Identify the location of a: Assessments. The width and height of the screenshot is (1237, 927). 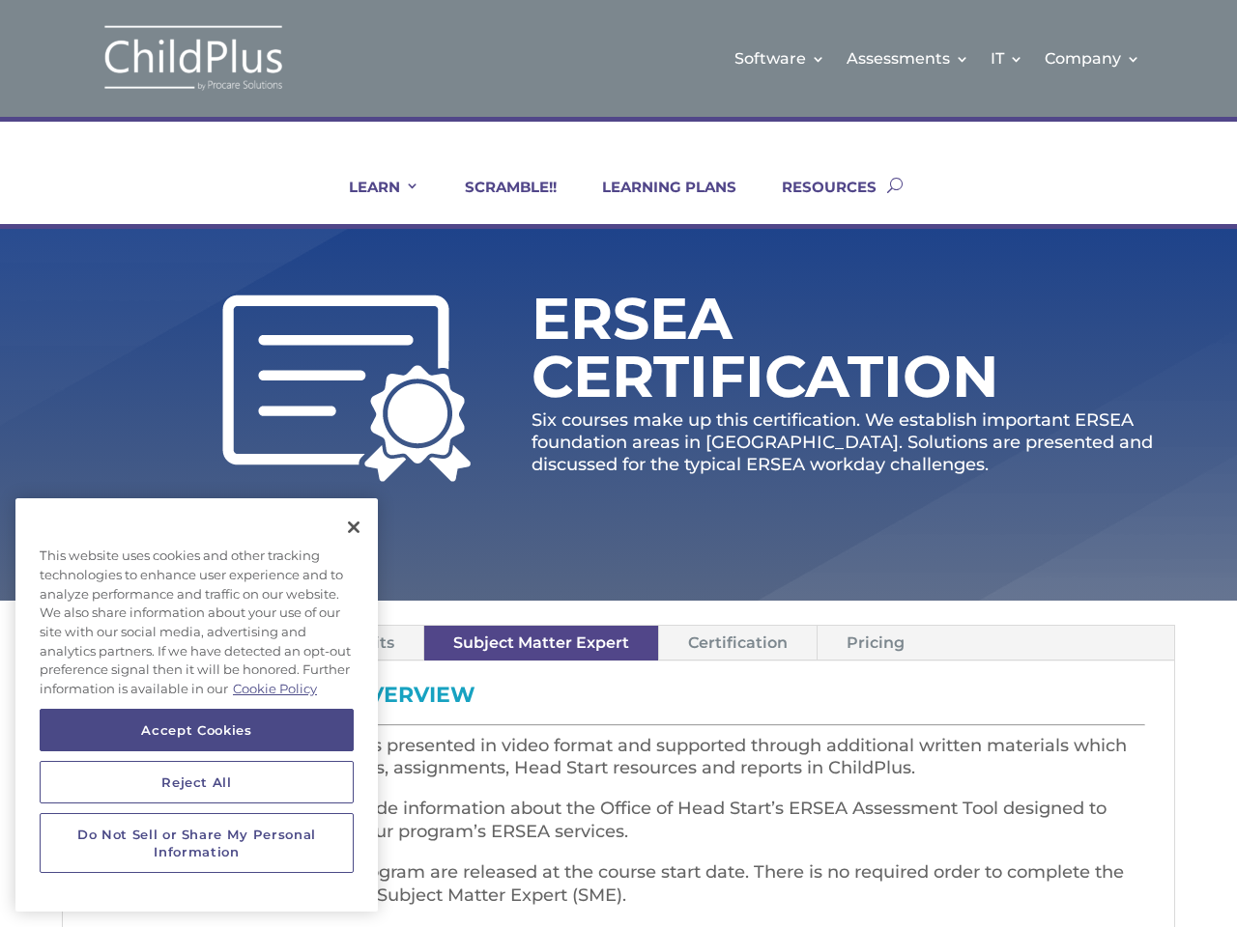
(907, 58).